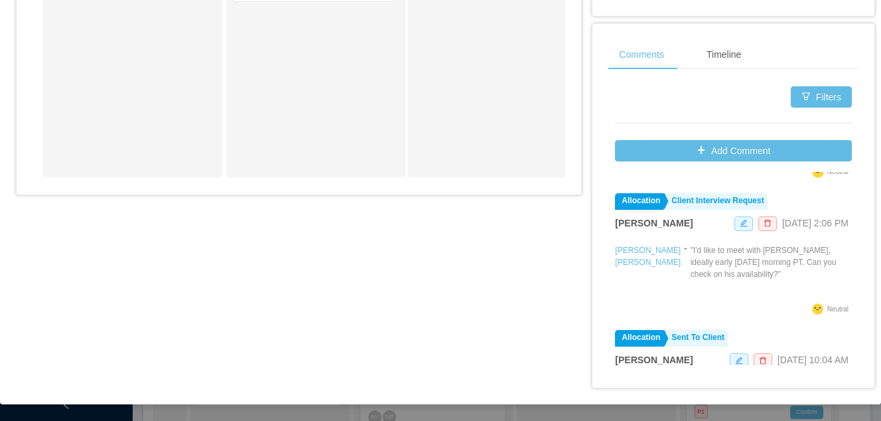 This screenshot has width=881, height=421. Describe the element at coordinates (724, 54) in the screenshot. I see `div: Timeline` at that location.